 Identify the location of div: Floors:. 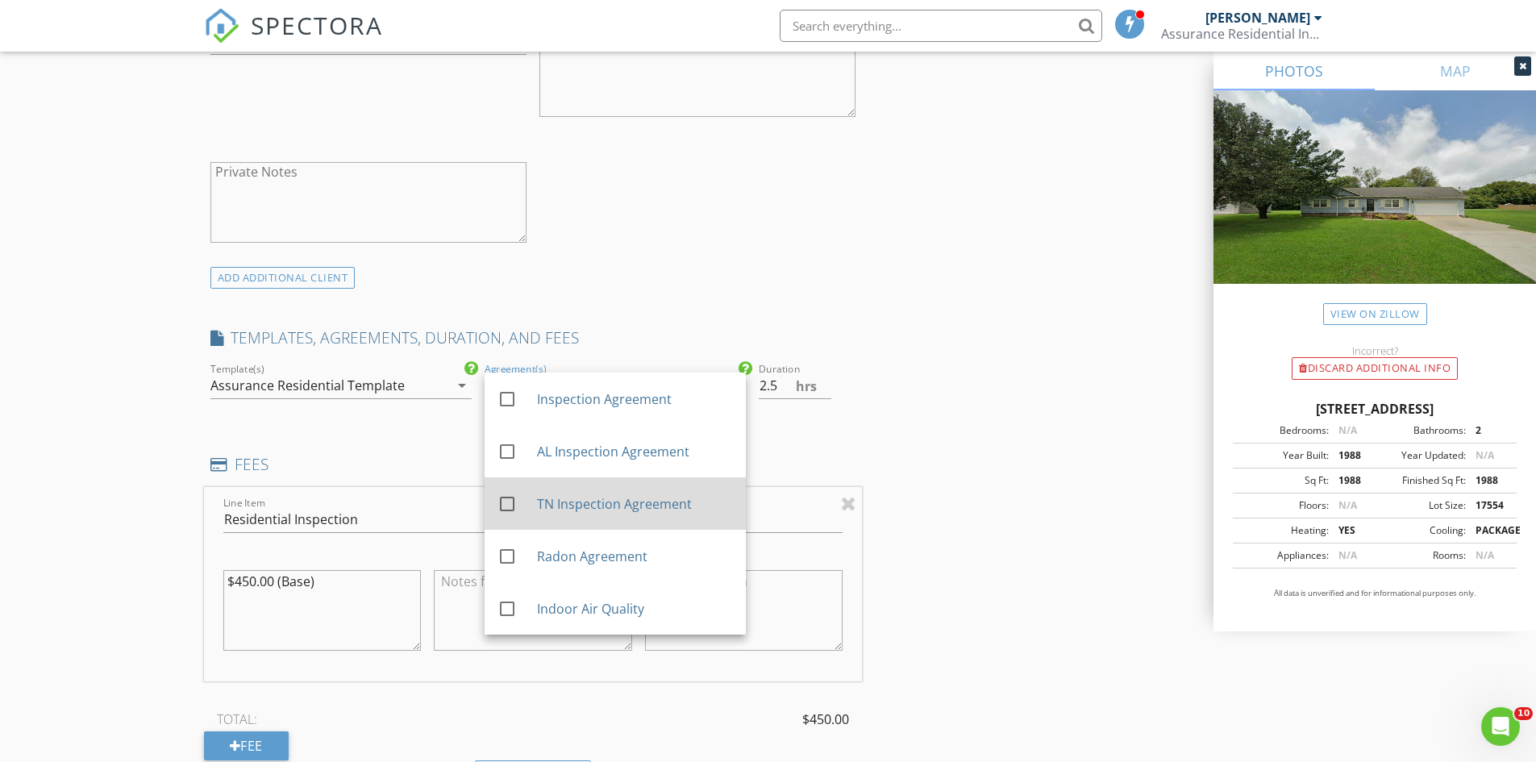
(1283, 506).